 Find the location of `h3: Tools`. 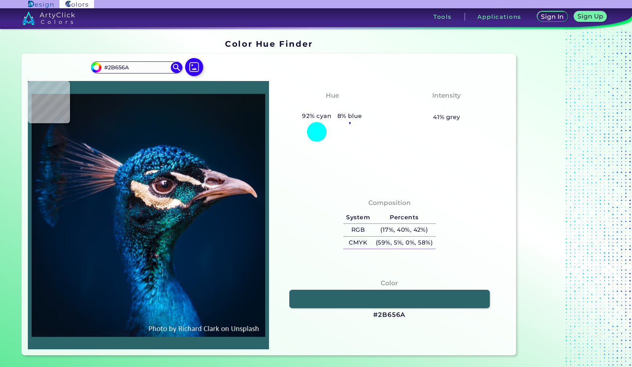

h3: Tools is located at coordinates (443, 17).